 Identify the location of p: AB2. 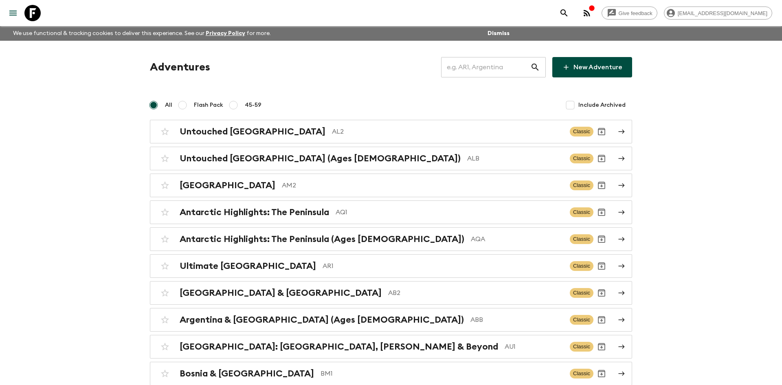
(476, 293).